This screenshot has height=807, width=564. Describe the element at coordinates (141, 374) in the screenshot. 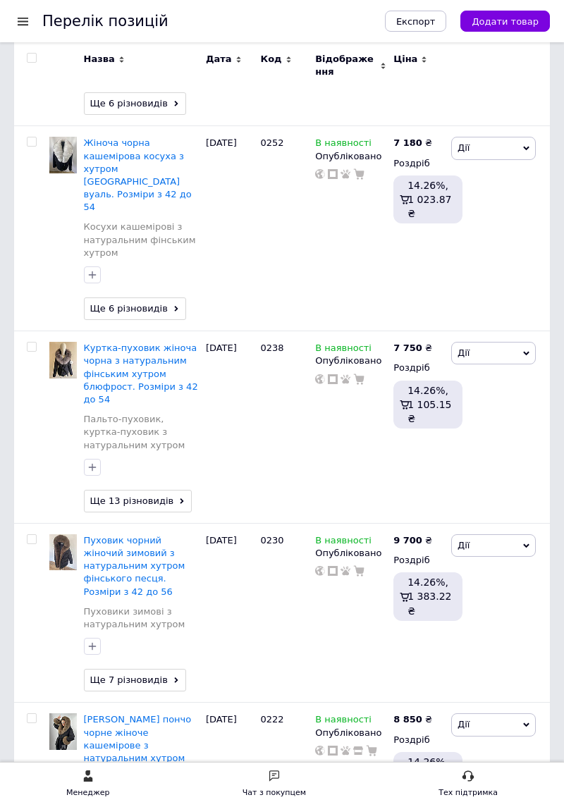

I see `a: Куртка-пуховик жіноча чорна з натуральним фінським хутром блюфрост. Розміри з 42 до 54` at that location.